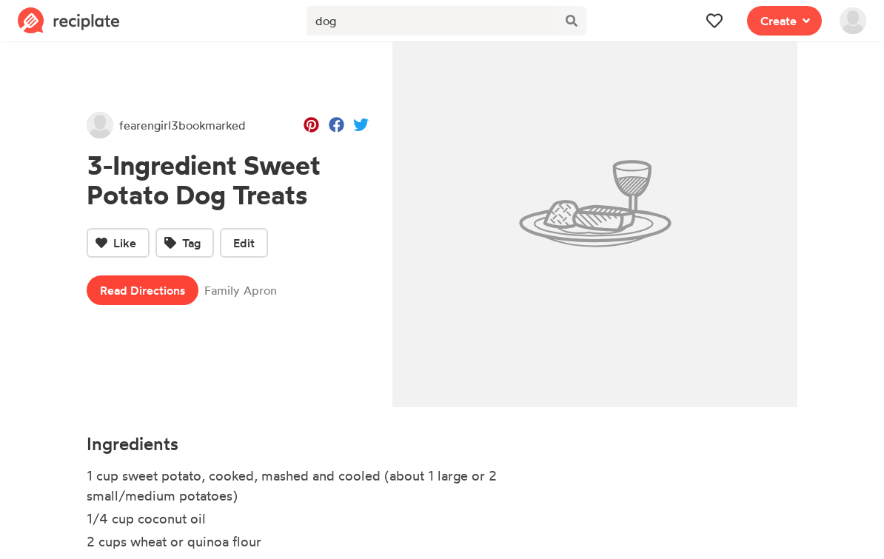 The height and width of the screenshot is (559, 884). I want to click on li: 2 cups wheat or quinoa flour, so click(321, 543).